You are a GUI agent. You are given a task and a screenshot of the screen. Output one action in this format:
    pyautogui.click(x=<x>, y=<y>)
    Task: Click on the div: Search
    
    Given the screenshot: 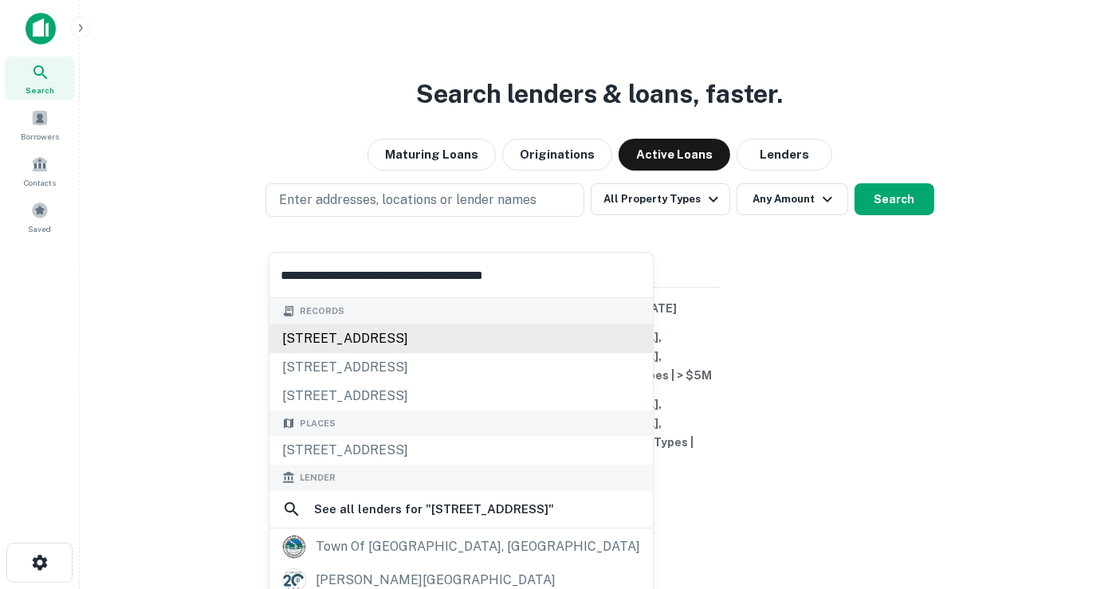 What is the action you would take?
    pyautogui.click(x=40, y=78)
    